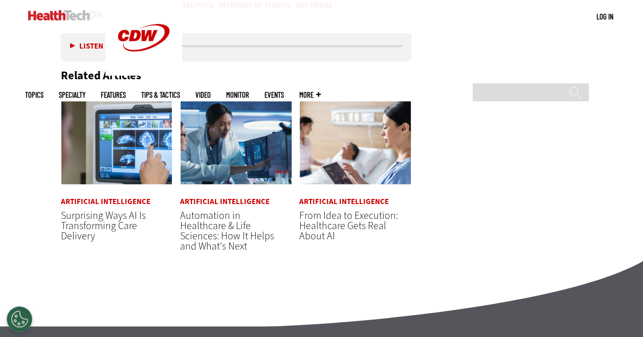  What do you see at coordinates (349, 226) in the screenshot?
I see `span: From Idea to Execution: Healthcare Gets Real About AI` at bounding box center [349, 226].